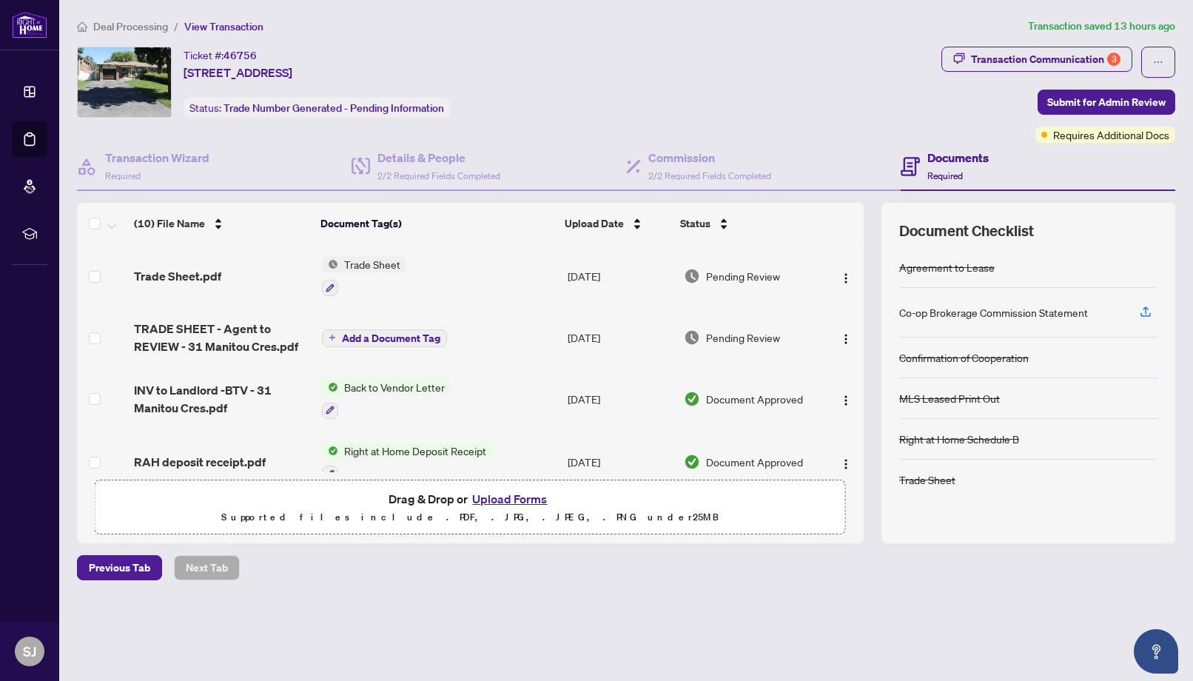  I want to click on h4: Transaction Wizard, so click(157, 158).